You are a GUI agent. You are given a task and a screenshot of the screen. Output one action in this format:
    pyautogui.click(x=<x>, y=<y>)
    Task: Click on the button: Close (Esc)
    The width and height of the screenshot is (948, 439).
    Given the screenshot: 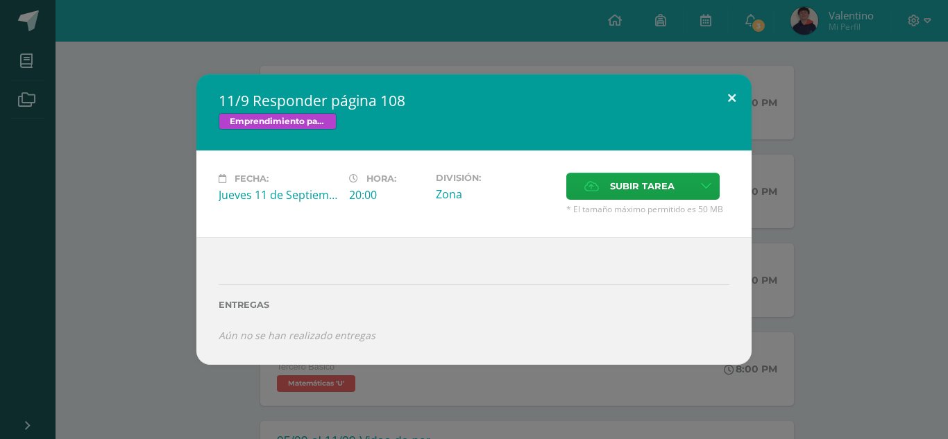 What is the action you would take?
    pyautogui.click(x=732, y=98)
    